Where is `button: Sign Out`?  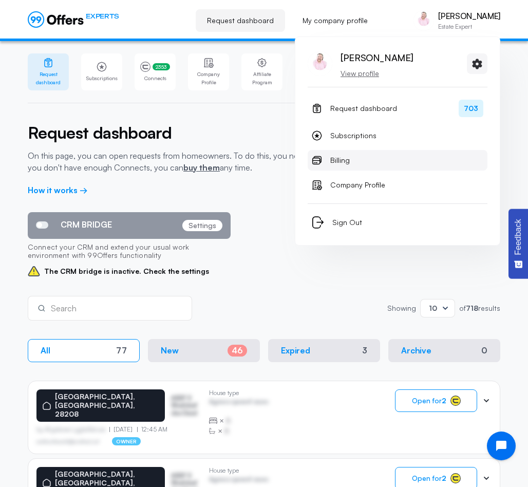
button: Sign Out is located at coordinates (398, 222).